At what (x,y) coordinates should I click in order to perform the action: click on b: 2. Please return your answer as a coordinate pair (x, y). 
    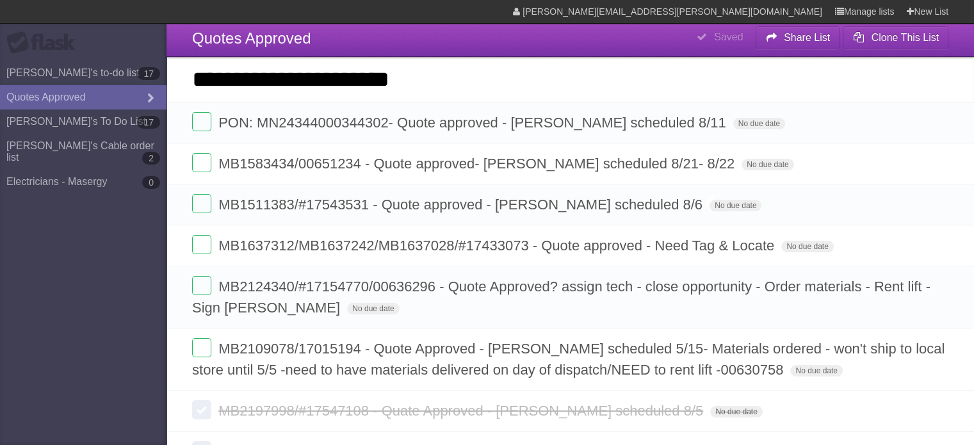
    Looking at the image, I should click on (151, 158).